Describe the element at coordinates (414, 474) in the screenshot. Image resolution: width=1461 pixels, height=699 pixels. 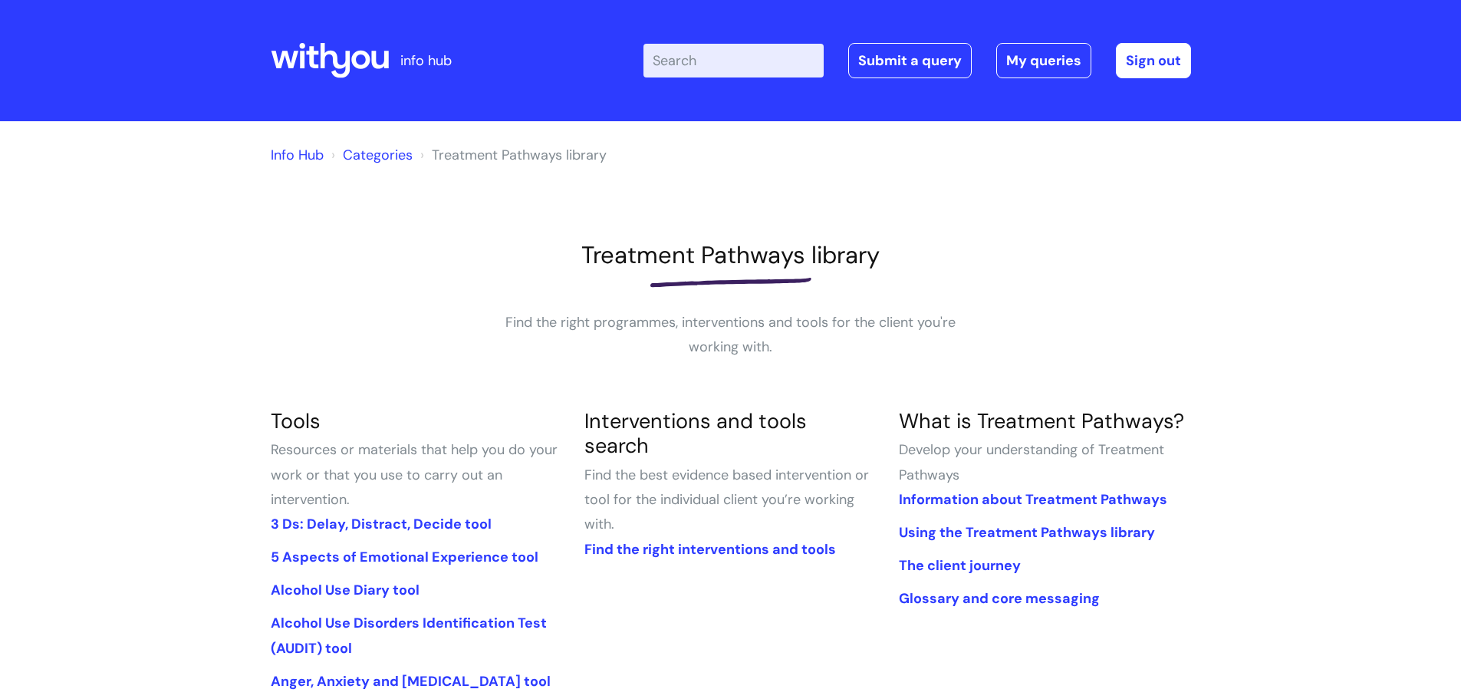
I see `span: Resources or materials that help you do your work or that you use to carry out an intervention.` at that location.